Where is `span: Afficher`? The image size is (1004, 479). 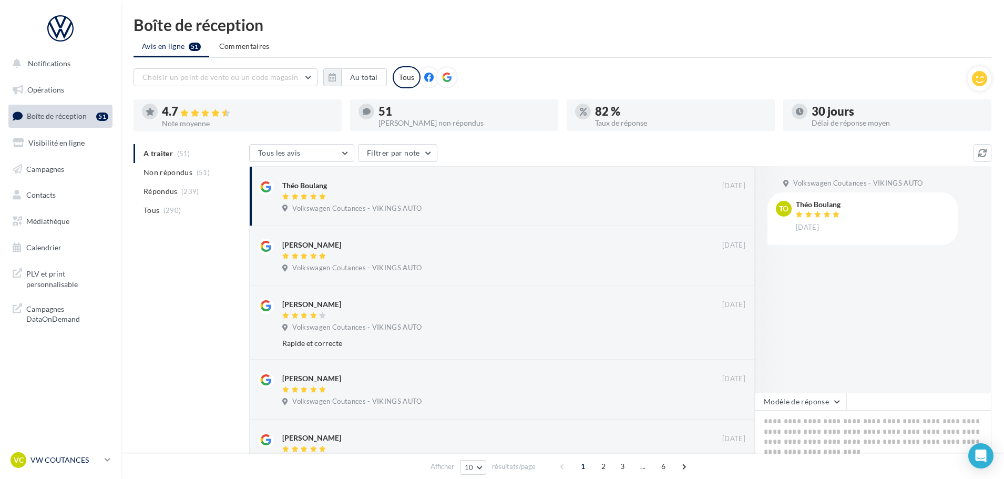 span: Afficher is located at coordinates (442, 466).